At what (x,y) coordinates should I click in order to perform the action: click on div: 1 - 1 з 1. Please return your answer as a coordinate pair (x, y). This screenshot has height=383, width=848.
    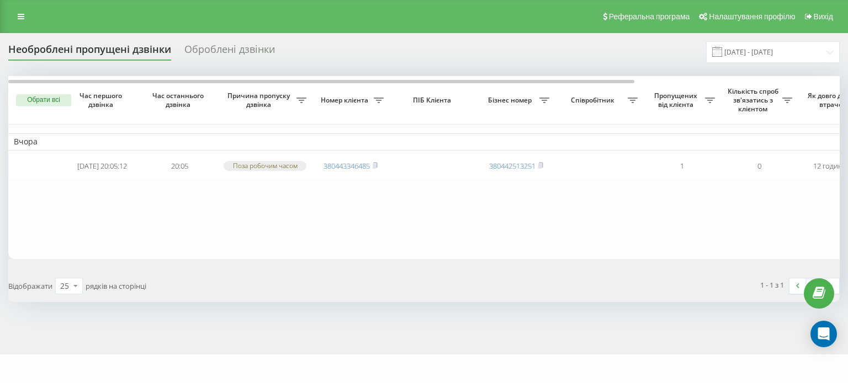
    Looking at the image, I should click on (771, 285).